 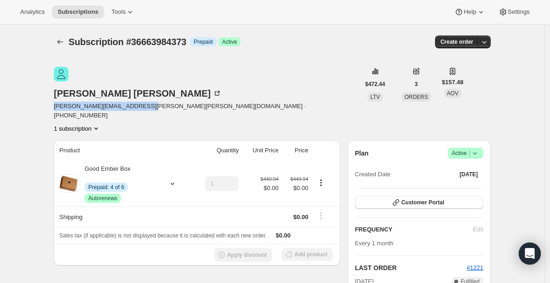 What do you see at coordinates (375, 84) in the screenshot?
I see `button: $472.44` at bounding box center [375, 84].